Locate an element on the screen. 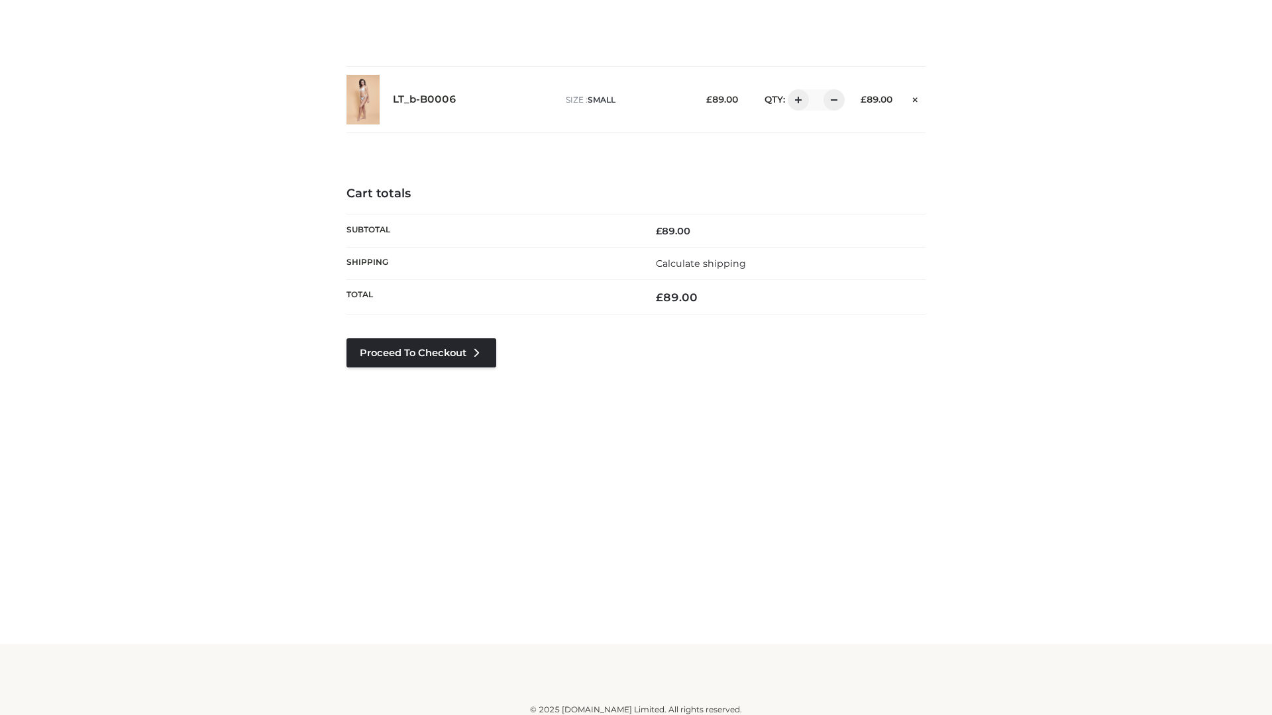 This screenshot has height=715, width=1272. div: QTY: is located at coordinates (796, 100).